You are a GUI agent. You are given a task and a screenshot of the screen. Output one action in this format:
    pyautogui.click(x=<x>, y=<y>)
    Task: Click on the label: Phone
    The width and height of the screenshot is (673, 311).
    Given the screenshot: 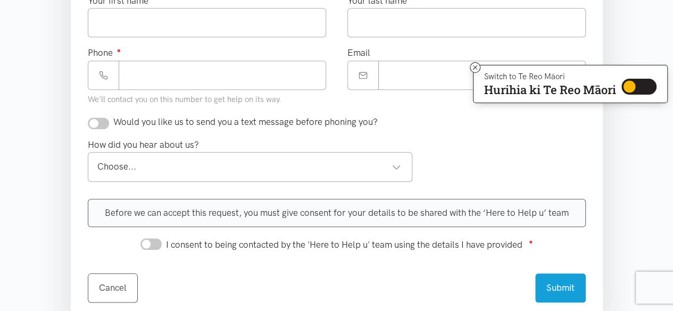 What is the action you would take?
    pyautogui.click(x=104, y=53)
    